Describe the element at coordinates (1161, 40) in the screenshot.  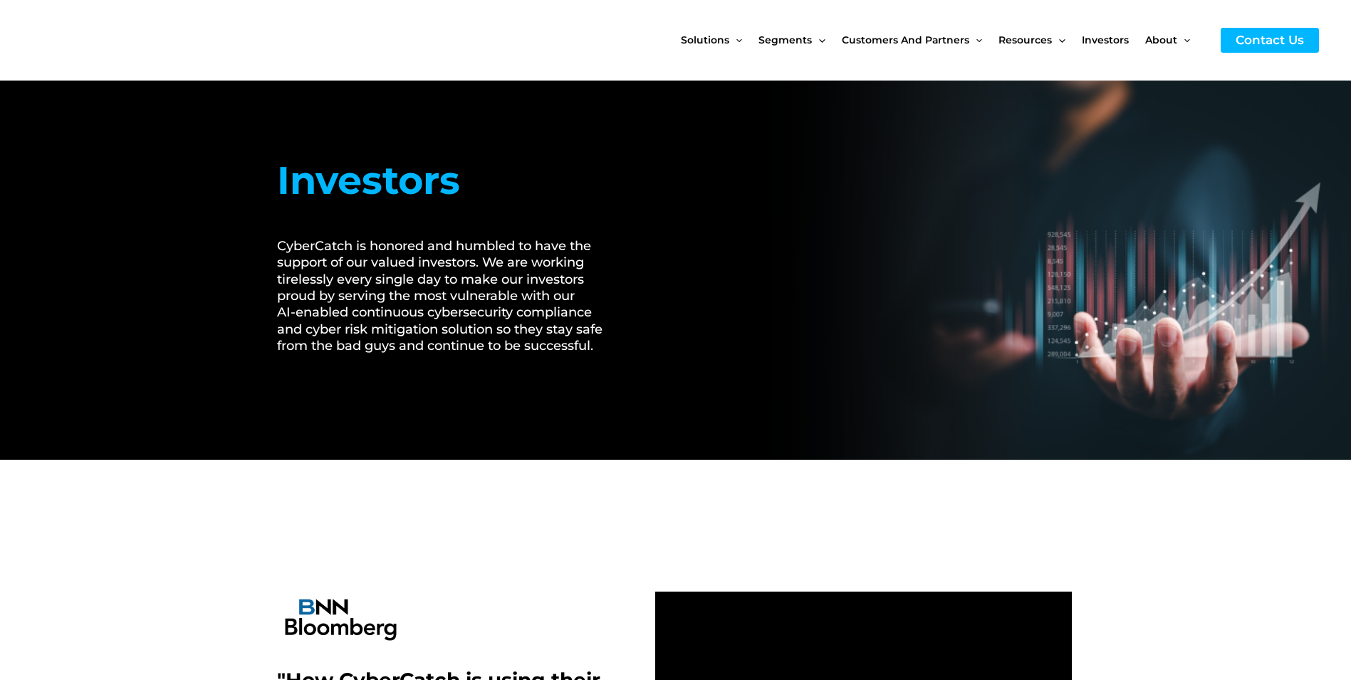
I see `span: About` at that location.